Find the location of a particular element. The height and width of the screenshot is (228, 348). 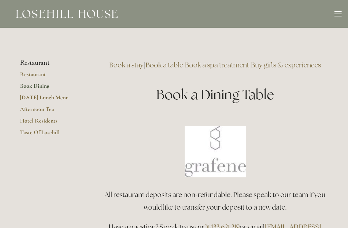

a: Book a table at Grafene Restaurant @ Losehill is located at coordinates (215, 151).